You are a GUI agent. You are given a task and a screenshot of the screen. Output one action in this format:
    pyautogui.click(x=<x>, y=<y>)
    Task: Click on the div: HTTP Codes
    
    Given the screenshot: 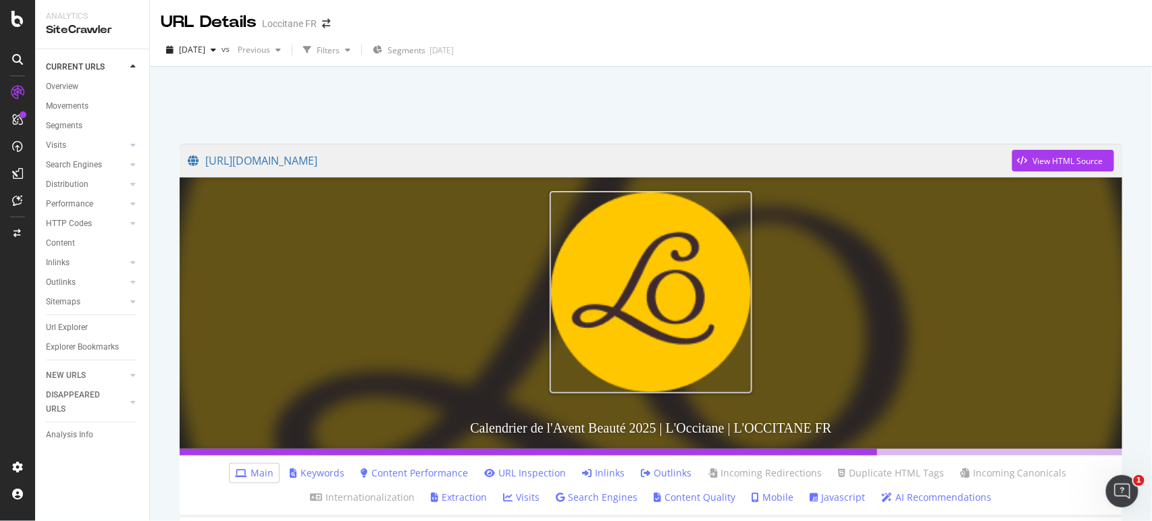 What is the action you would take?
    pyautogui.click(x=69, y=223)
    